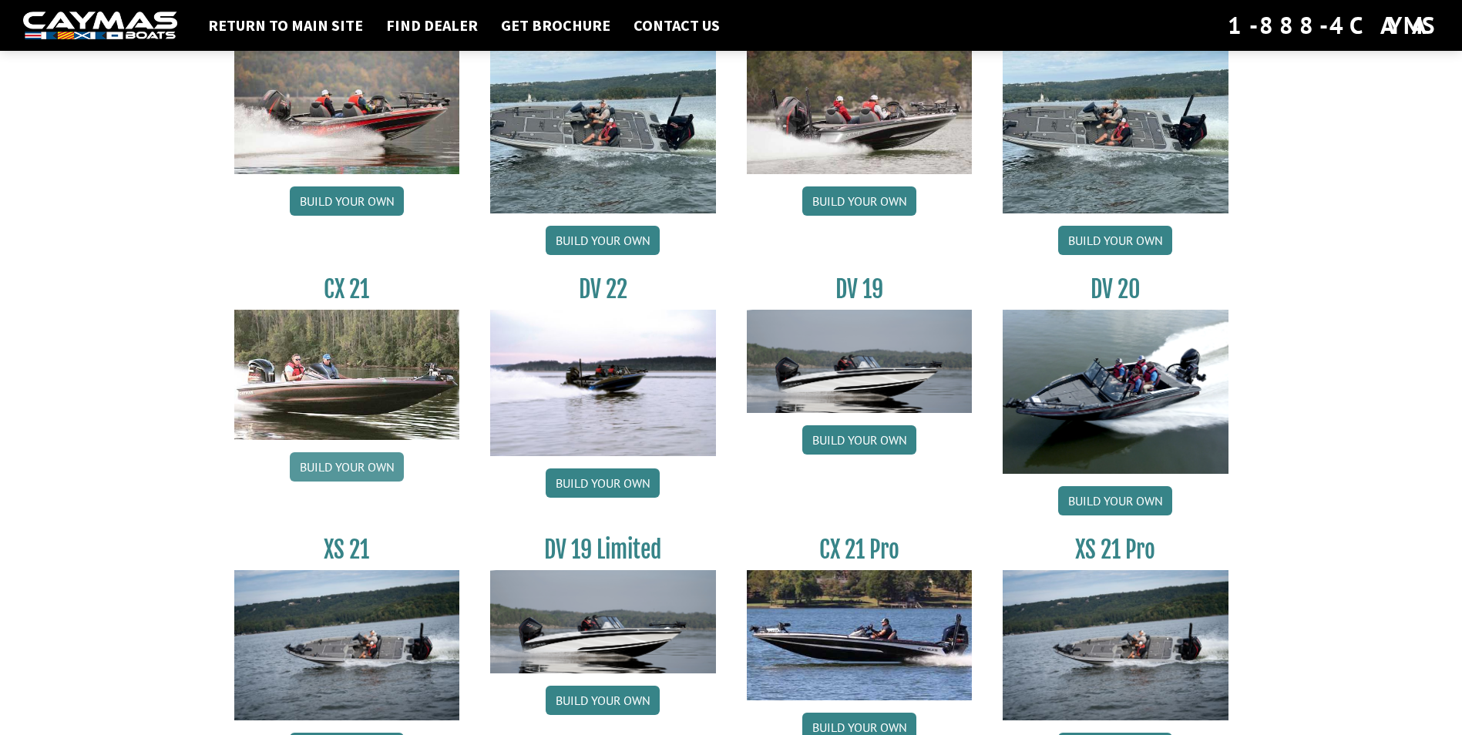 The width and height of the screenshot is (1462, 735). What do you see at coordinates (1115, 391) in the screenshot?
I see `img: DV_20_from_website_for_caymas_connect.png` at bounding box center [1115, 391].